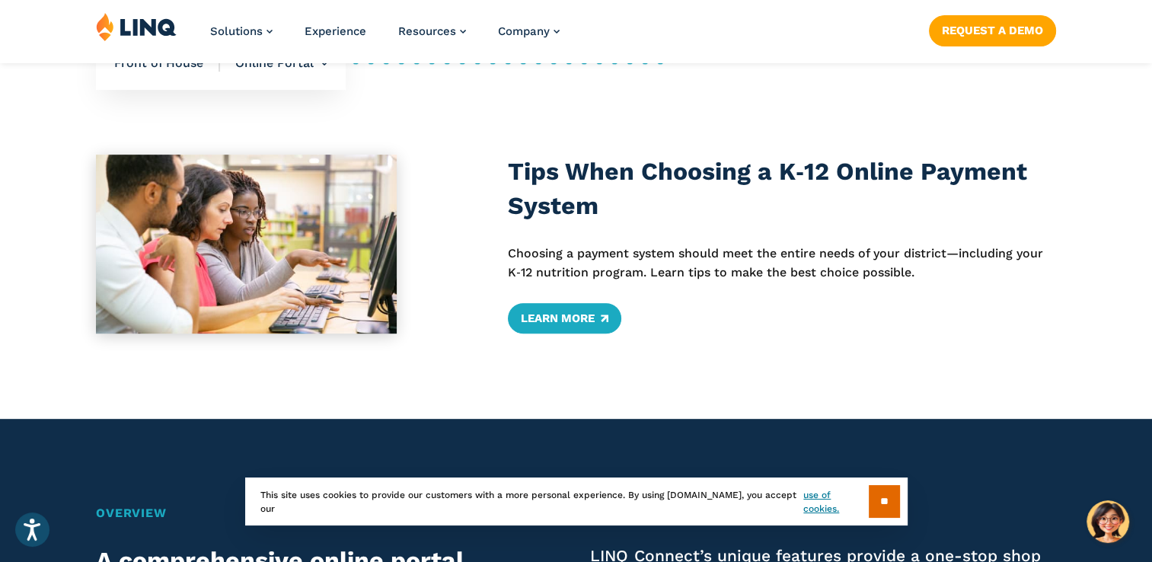 This screenshot has height=562, width=1152. Describe the element at coordinates (236, 31) in the screenshot. I see `span: Solutions` at that location.